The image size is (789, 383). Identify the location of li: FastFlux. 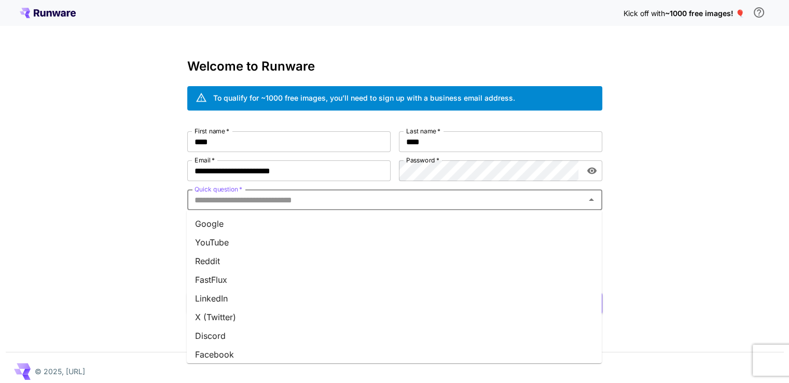
(394, 280).